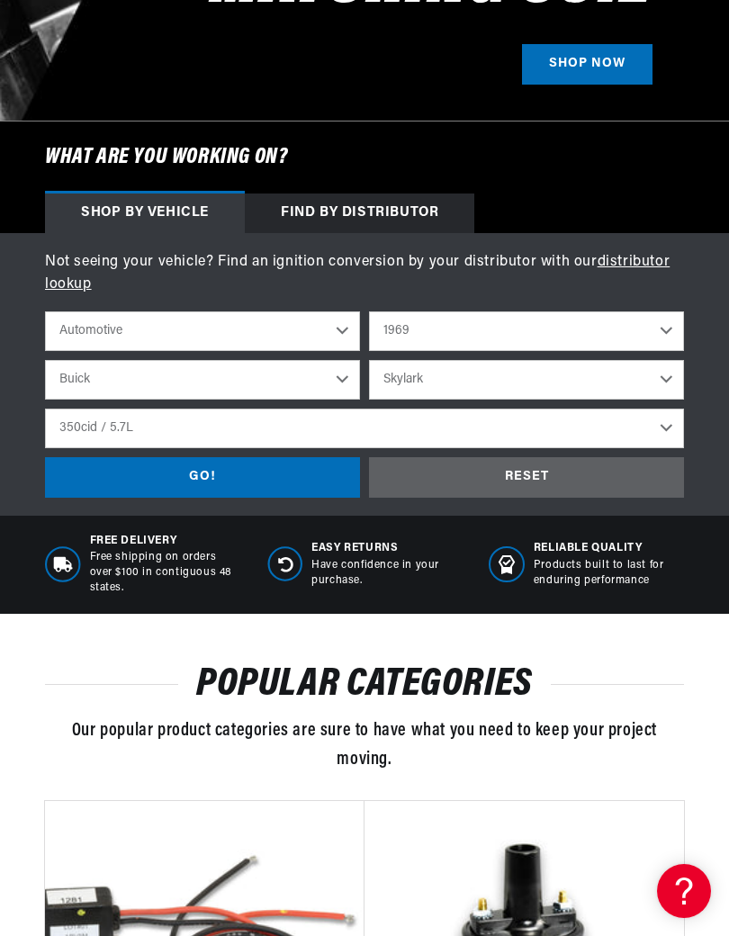 This screenshot has width=729, height=936. What do you see at coordinates (527, 380) in the screenshot?
I see `select: Model` at bounding box center [527, 380].